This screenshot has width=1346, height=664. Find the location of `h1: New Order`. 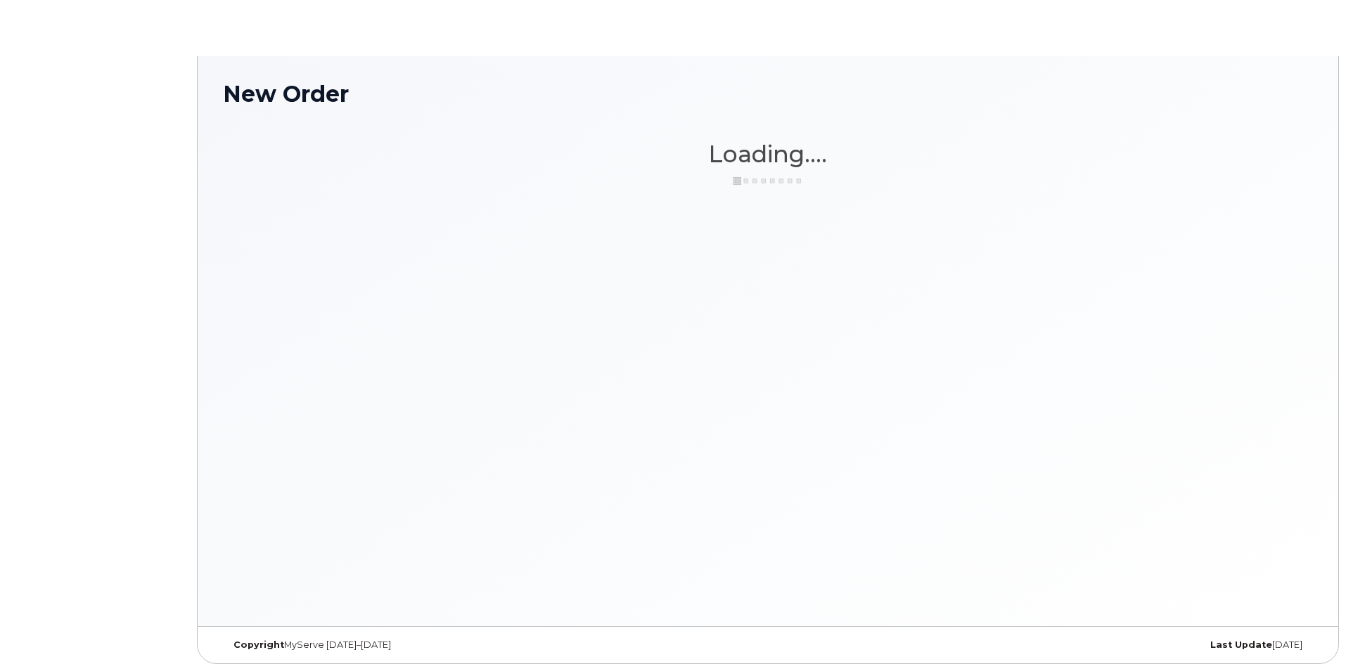

h1: New Order is located at coordinates (768, 94).